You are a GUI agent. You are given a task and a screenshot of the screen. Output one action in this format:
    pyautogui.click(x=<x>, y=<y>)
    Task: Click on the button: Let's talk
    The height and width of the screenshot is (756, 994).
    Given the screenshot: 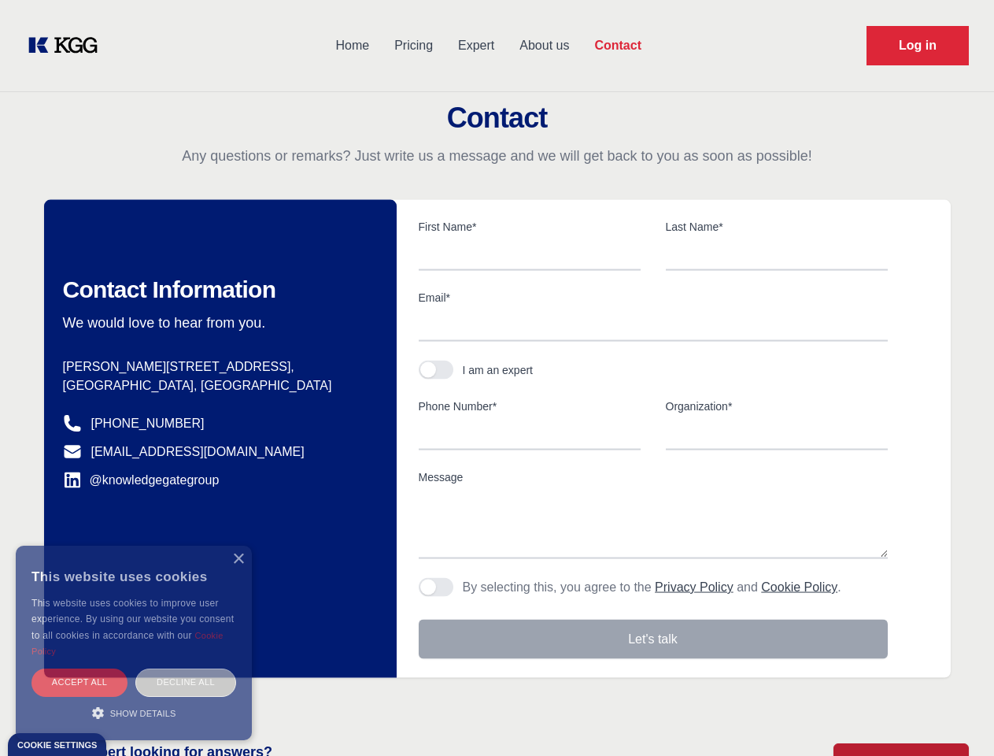 What is the action you would take?
    pyautogui.click(x=653, y=639)
    